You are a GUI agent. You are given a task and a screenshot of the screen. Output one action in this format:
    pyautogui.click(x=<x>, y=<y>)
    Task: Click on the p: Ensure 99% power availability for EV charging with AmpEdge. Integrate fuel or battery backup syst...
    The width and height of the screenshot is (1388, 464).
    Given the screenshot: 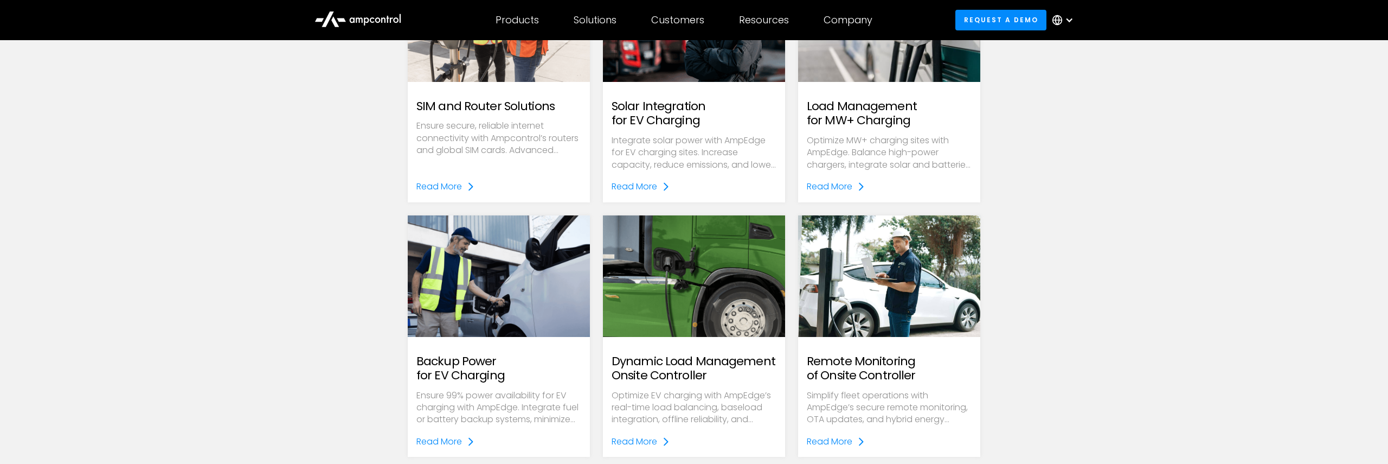 What is the action you would take?
    pyautogui.click(x=499, y=407)
    